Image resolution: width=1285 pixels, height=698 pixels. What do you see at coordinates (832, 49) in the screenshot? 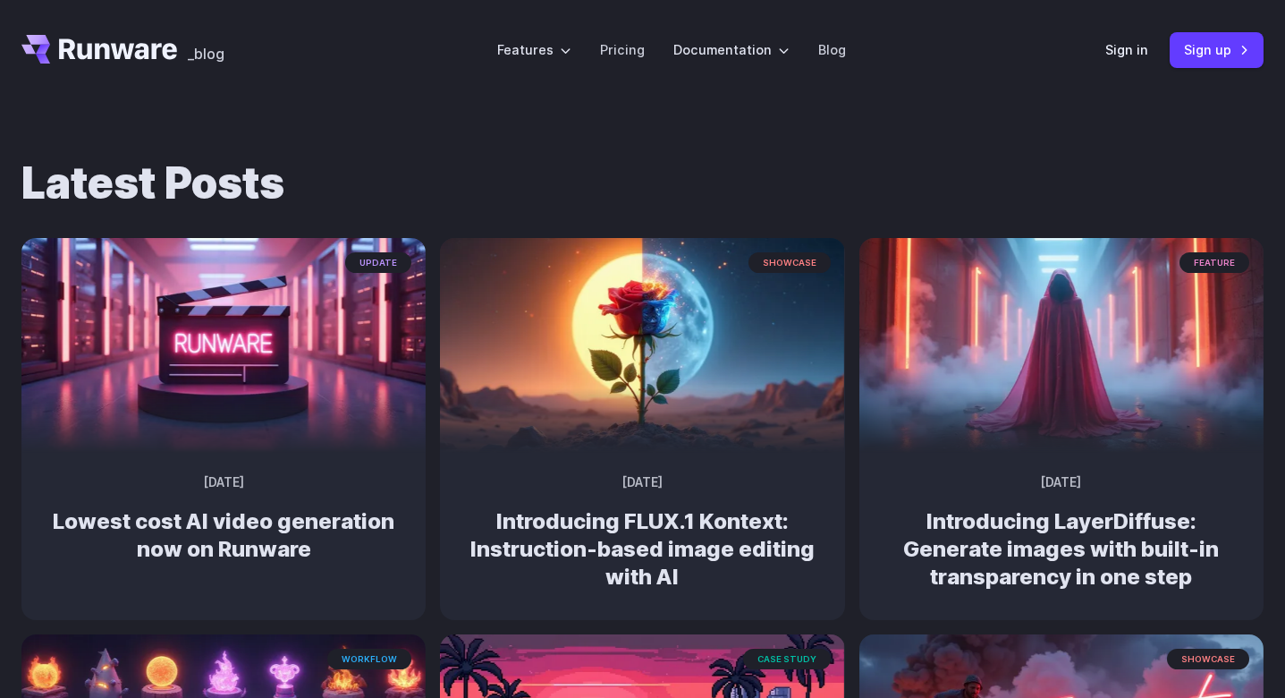
I see `a: Blog` at bounding box center [832, 49].